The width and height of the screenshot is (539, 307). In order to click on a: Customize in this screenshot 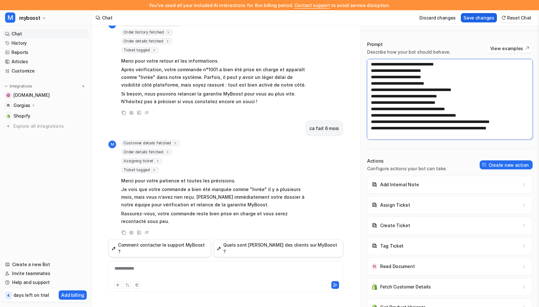, I will do `click(46, 71)`.